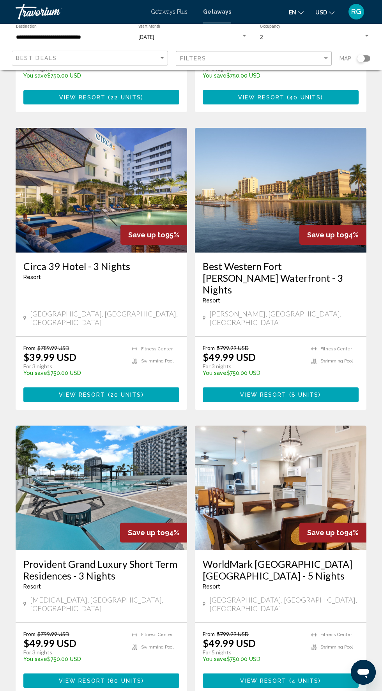 The width and height of the screenshot is (382, 691). Describe the element at coordinates (280, 97) in the screenshot. I see `button: View Resort(40 units)` at that location.